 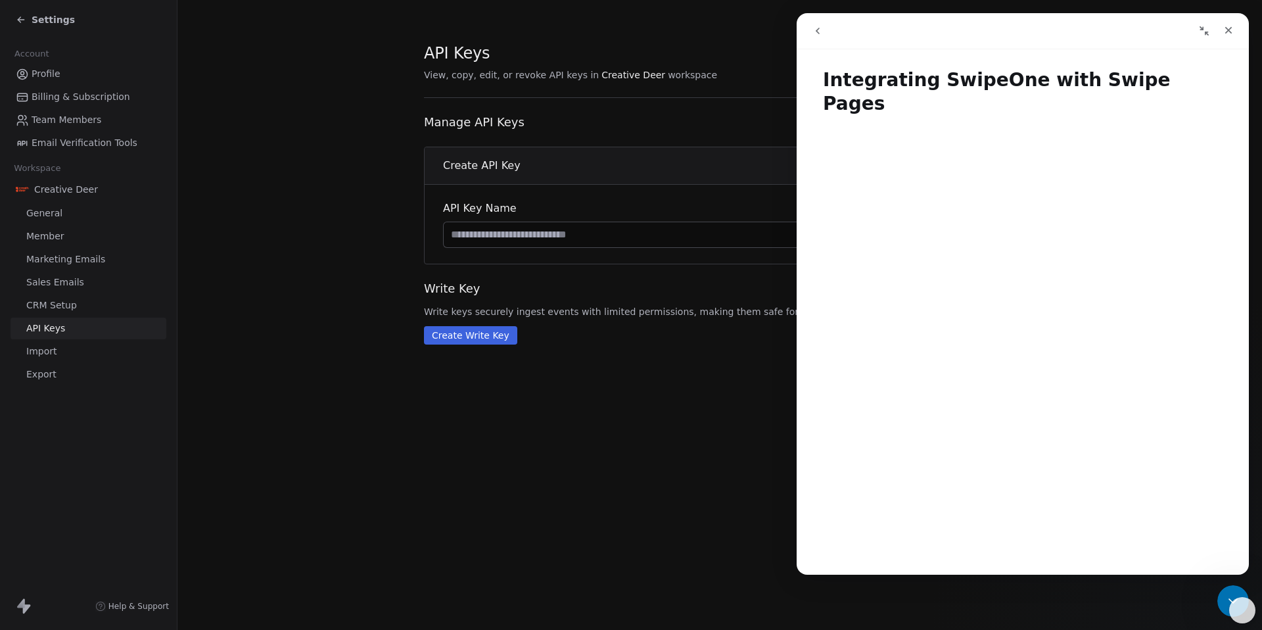 What do you see at coordinates (88, 374) in the screenshot?
I see `a: Export` at bounding box center [88, 374].